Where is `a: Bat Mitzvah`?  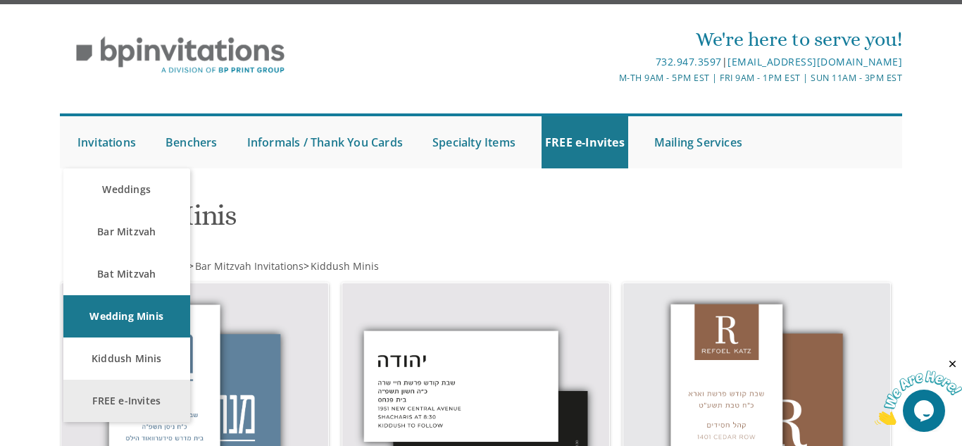 a: Bat Mitzvah is located at coordinates (127, 274).